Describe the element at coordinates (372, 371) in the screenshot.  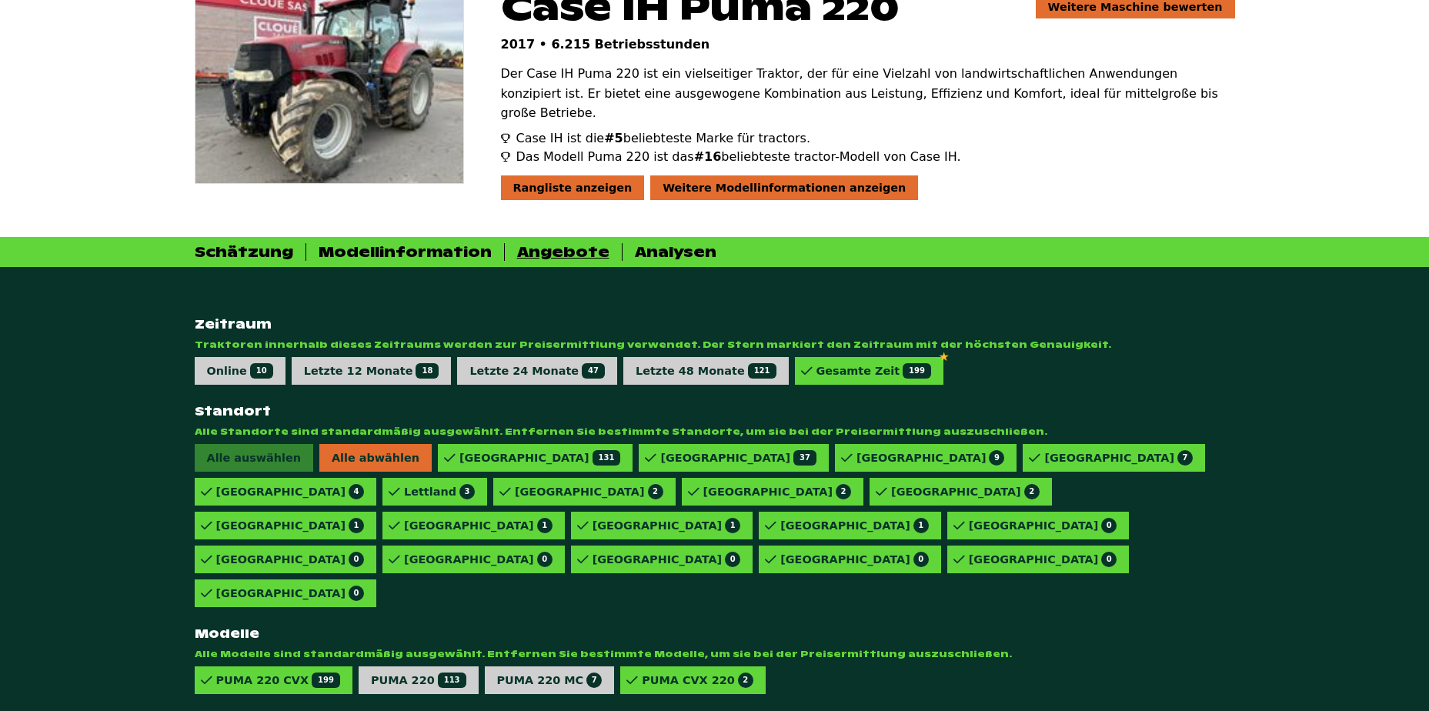
I see `div: Letzte 12 Monate` at that location.